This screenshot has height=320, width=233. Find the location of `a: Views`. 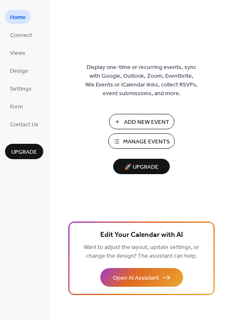

a: Views is located at coordinates (17, 52).